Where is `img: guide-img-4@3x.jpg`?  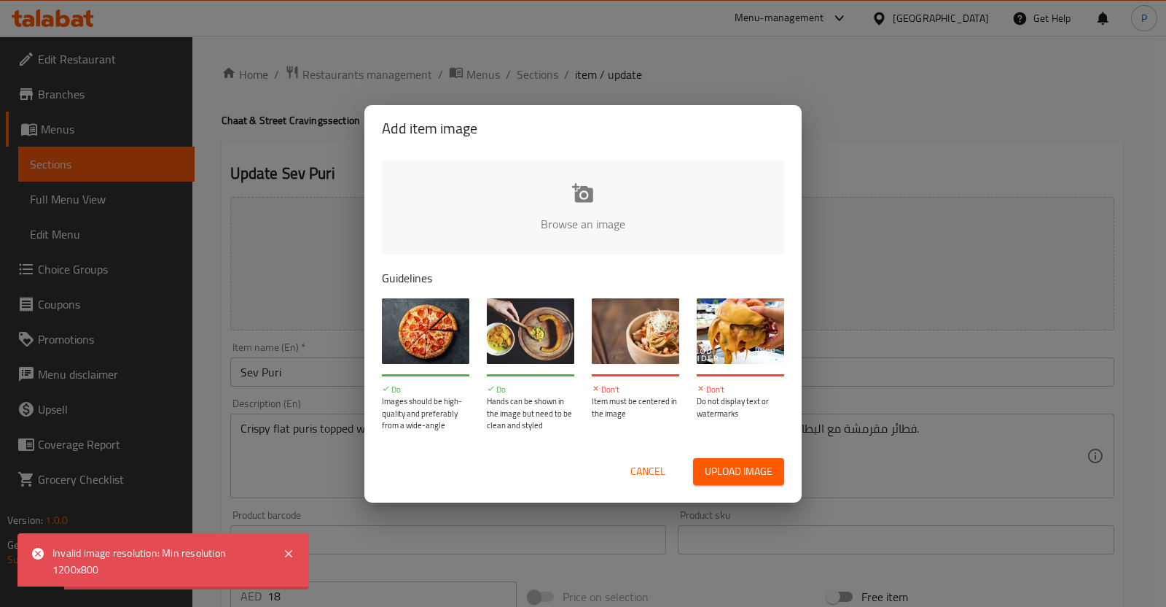
img: guide-img-4@3x.jpg is located at coordinates (741, 331).